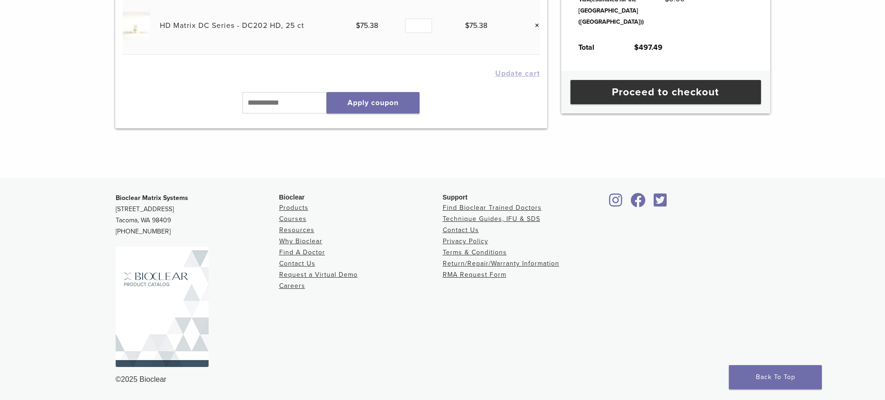 Image resolution: width=885 pixels, height=400 pixels. I want to click on a: Privacy Policy, so click(466, 241).